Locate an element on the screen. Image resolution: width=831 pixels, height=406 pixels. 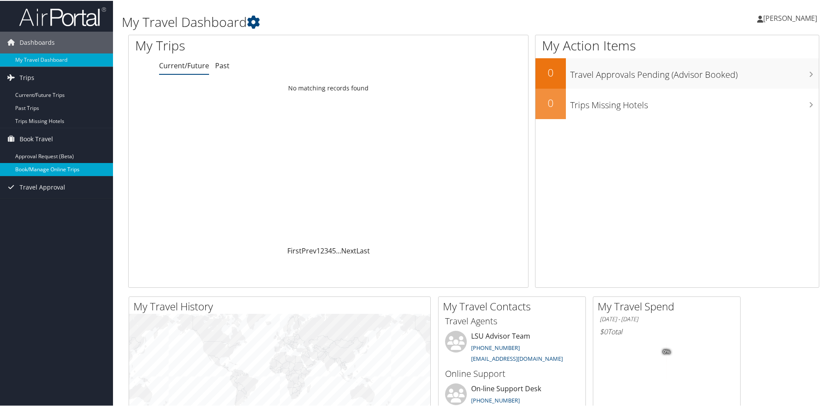
a: 0Travel Approvals Pending (Advisor Booked) is located at coordinates (678, 73).